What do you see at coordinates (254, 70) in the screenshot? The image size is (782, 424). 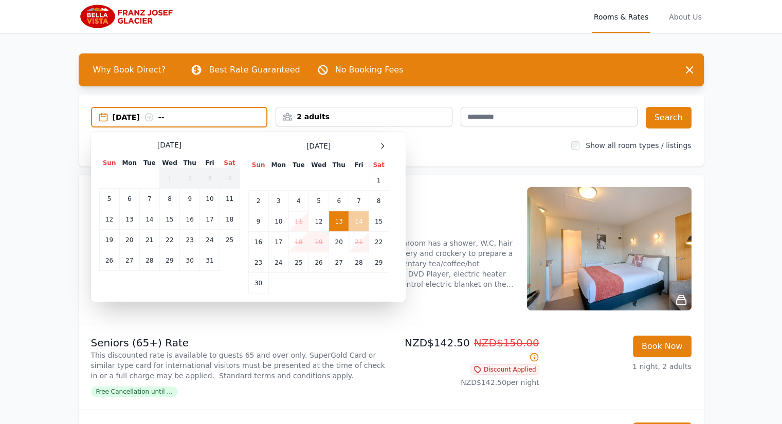 I see `p: Best Rate Guaranteed` at bounding box center [254, 70].